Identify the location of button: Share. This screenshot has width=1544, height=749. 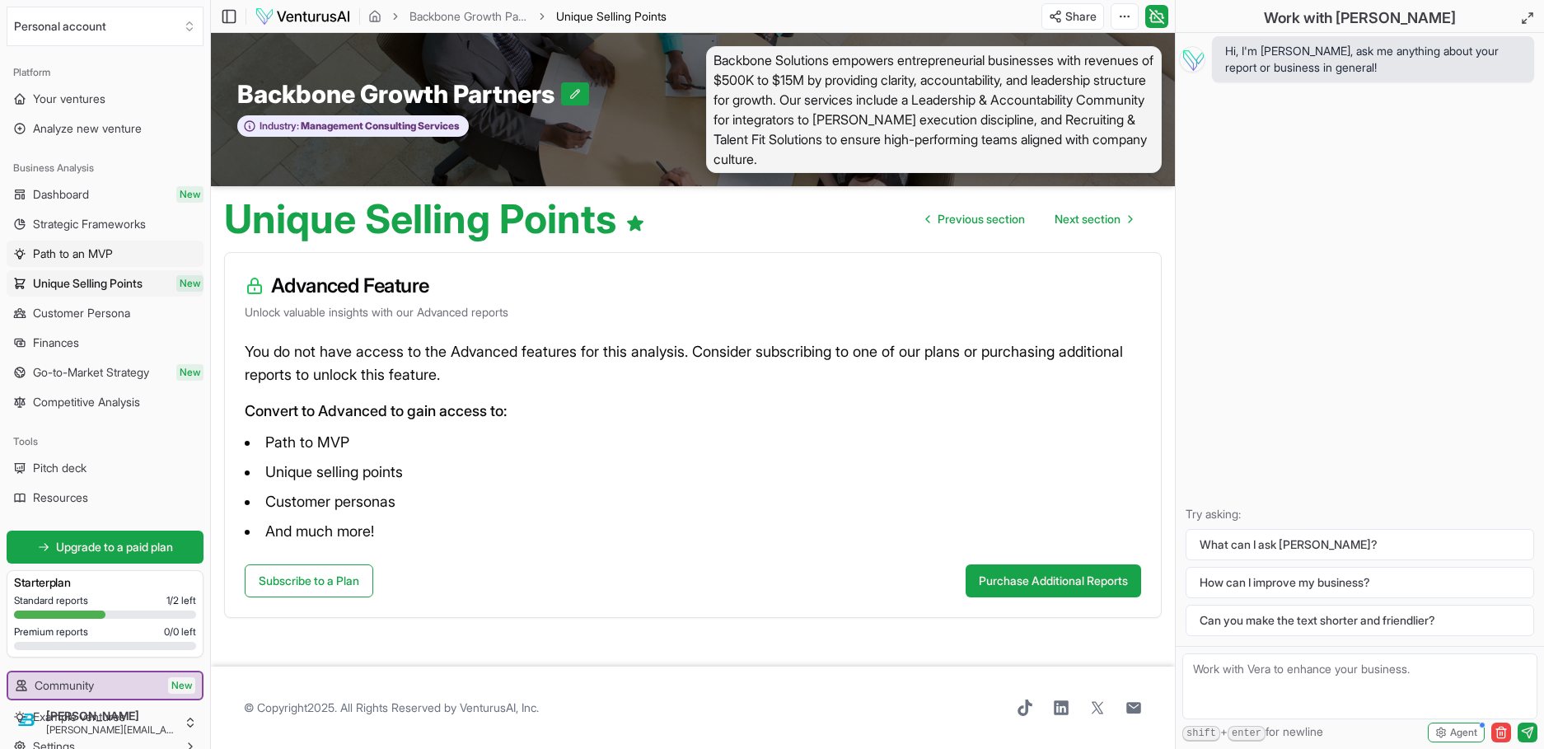
(1073, 16).